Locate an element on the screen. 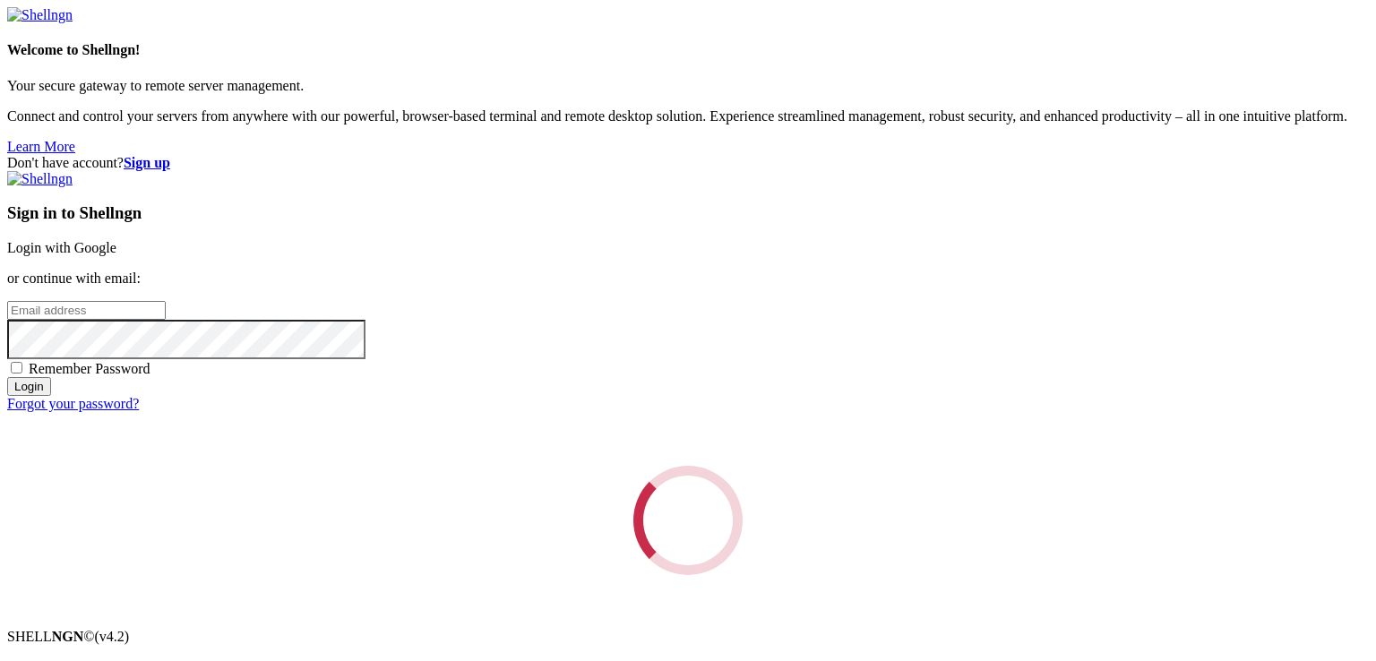 The image size is (1376, 661). input: Login is located at coordinates (29, 386).